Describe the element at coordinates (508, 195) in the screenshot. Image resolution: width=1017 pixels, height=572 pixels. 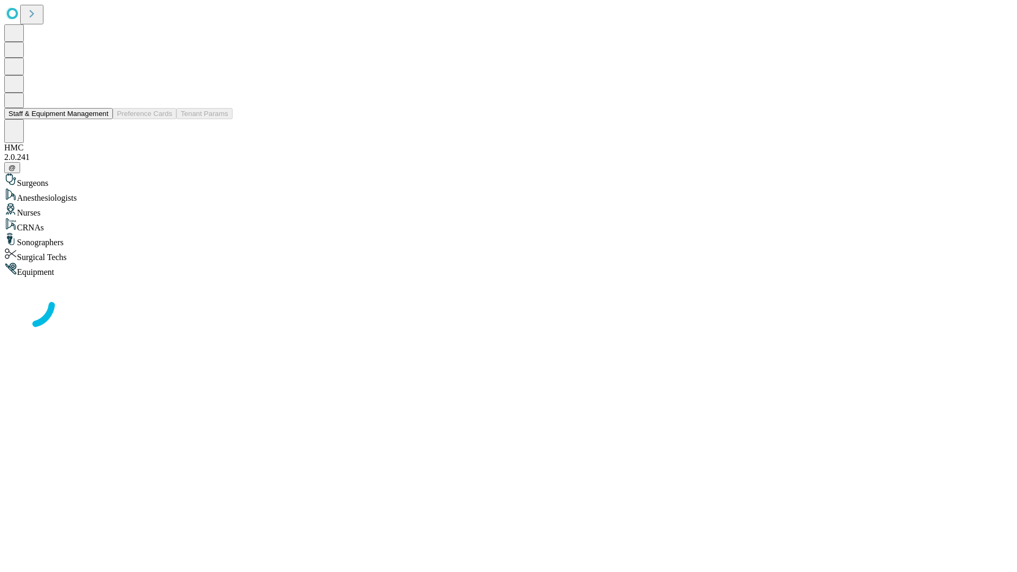
I see `div: Anesthesiologists` at that location.